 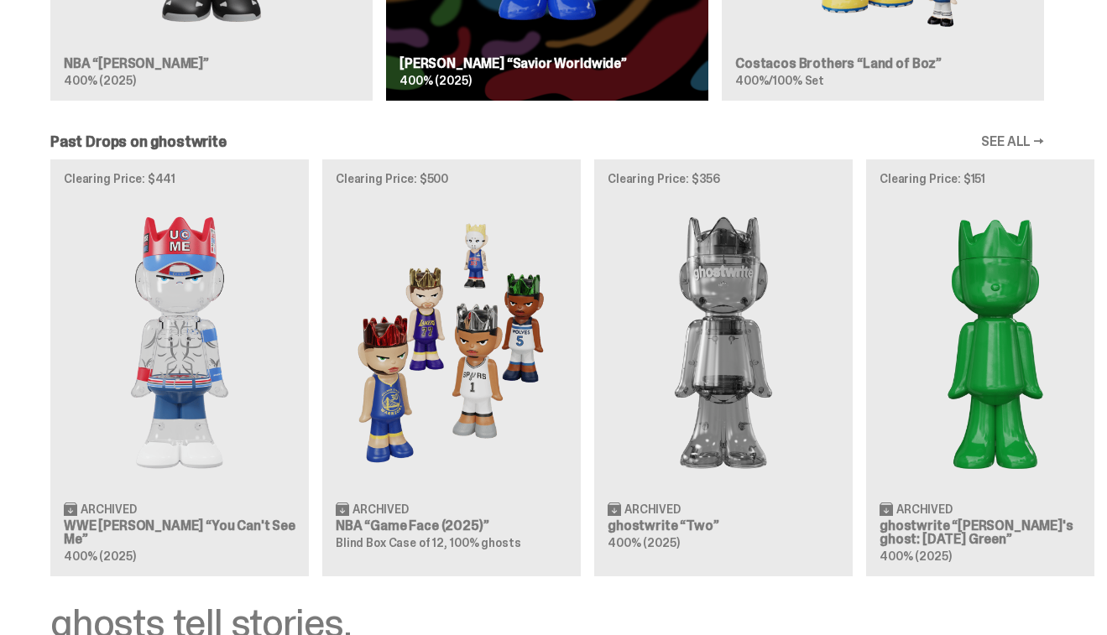 What do you see at coordinates (451, 367) in the screenshot?
I see `a: Clearing Price: $500 Game Face (2025) Archived` at bounding box center [451, 367].